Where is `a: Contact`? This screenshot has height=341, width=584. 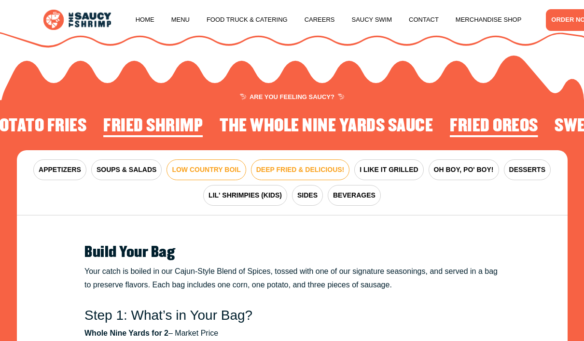 a: Contact is located at coordinates (424, 20).